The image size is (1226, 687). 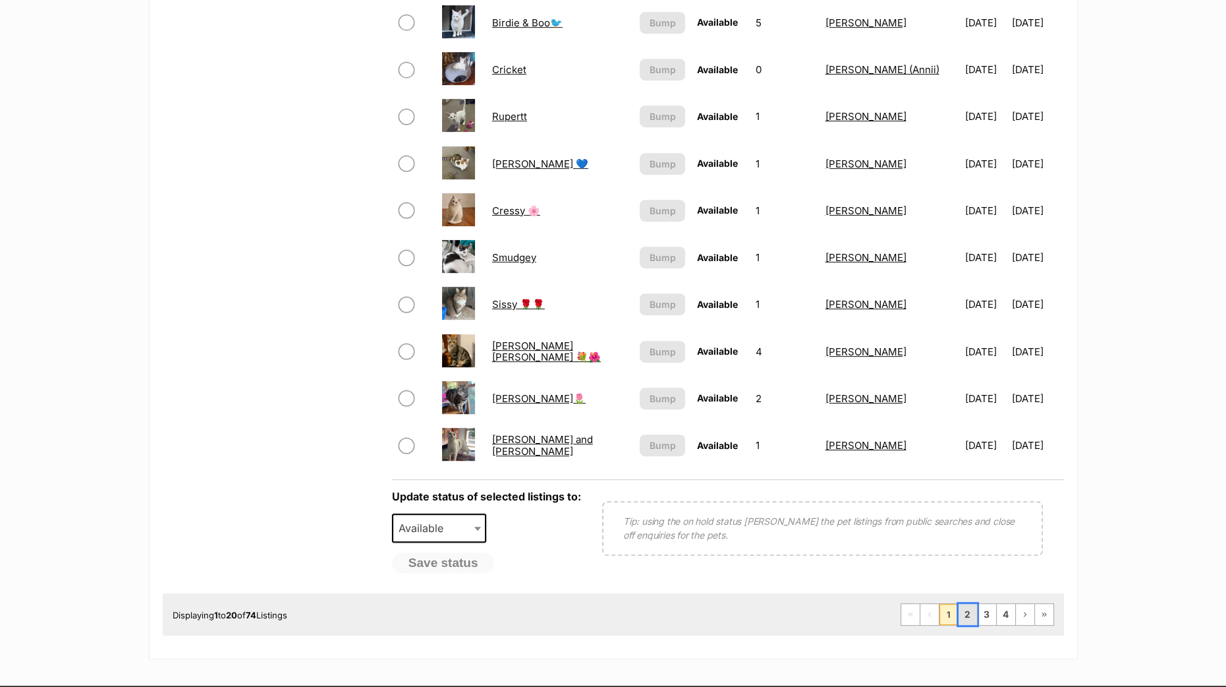 I want to click on img: Birdie & Boo🐦, so click(x=459, y=22).